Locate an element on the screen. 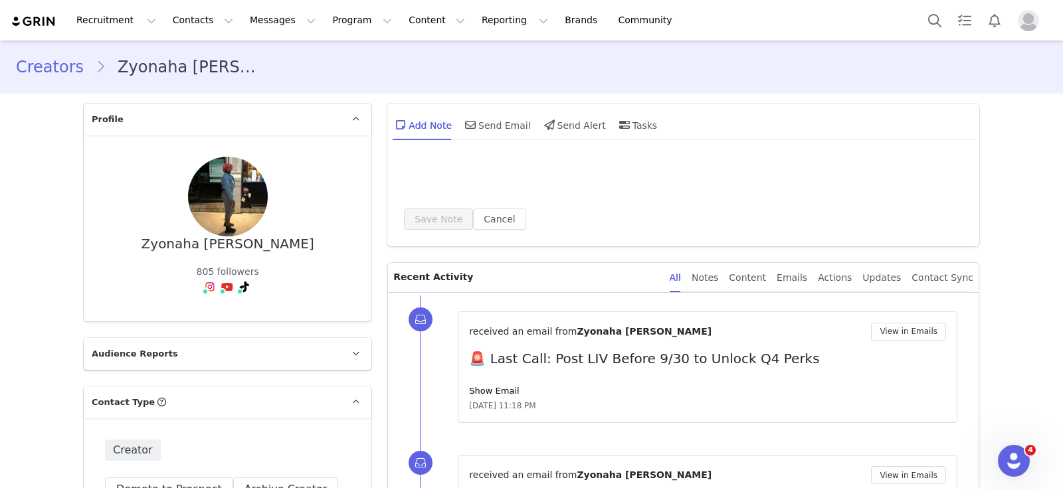  a: Brands is located at coordinates (582, 20).